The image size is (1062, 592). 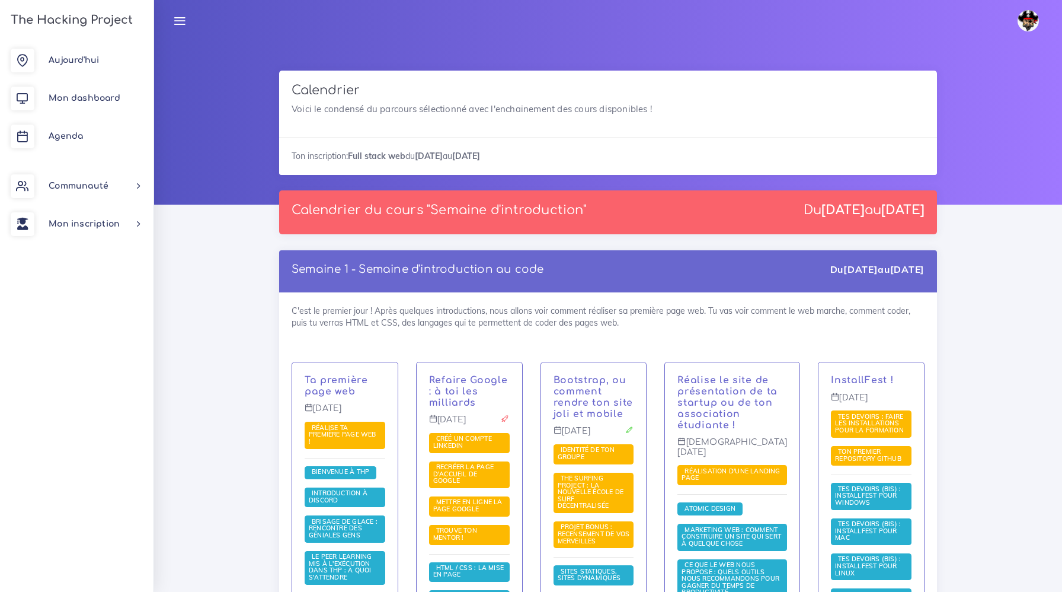 What do you see at coordinates (710, 508) in the screenshot?
I see `span: Atomic Design` at bounding box center [710, 508].